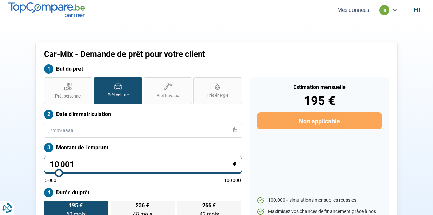 The image size is (433, 215). Describe the element at coordinates (118, 95) in the screenshot. I see `span: Prêt voiture` at that location.